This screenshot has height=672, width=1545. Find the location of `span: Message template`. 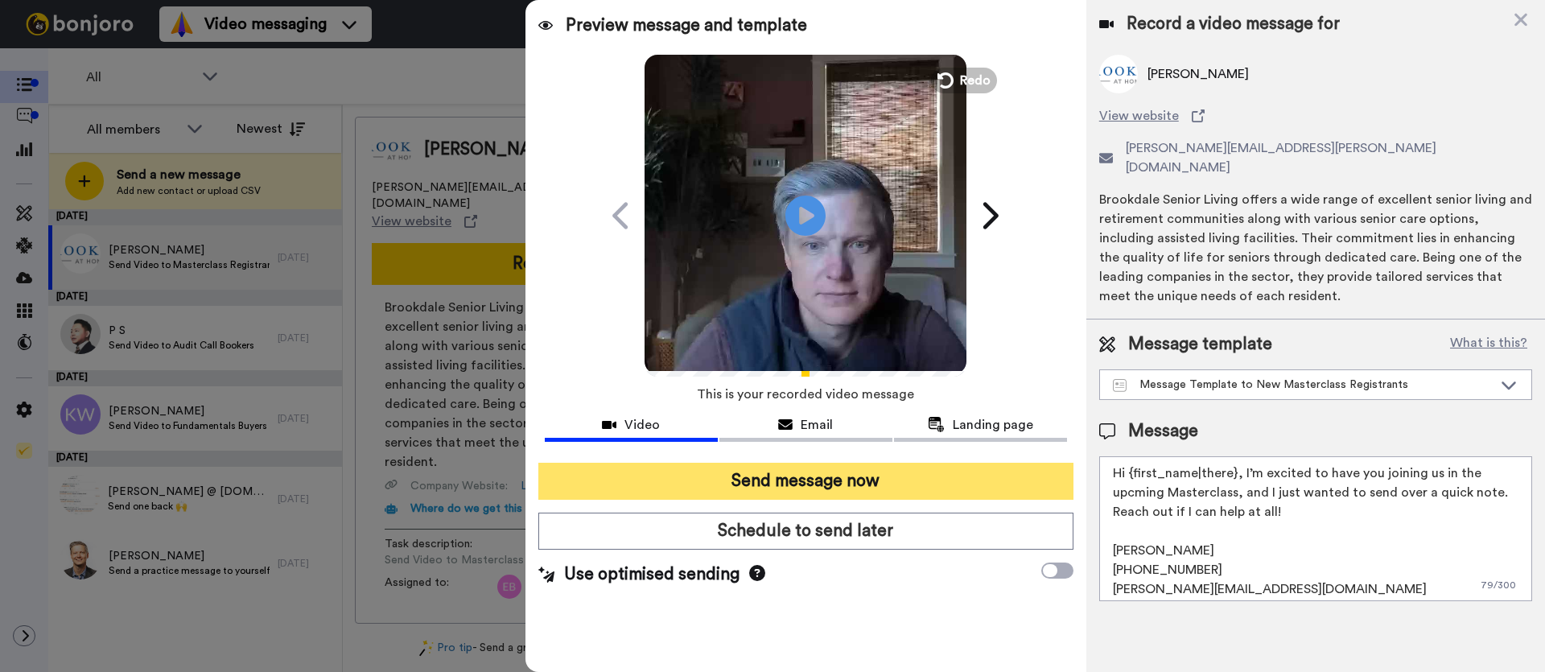

span: Message template is located at coordinates (1200, 344).